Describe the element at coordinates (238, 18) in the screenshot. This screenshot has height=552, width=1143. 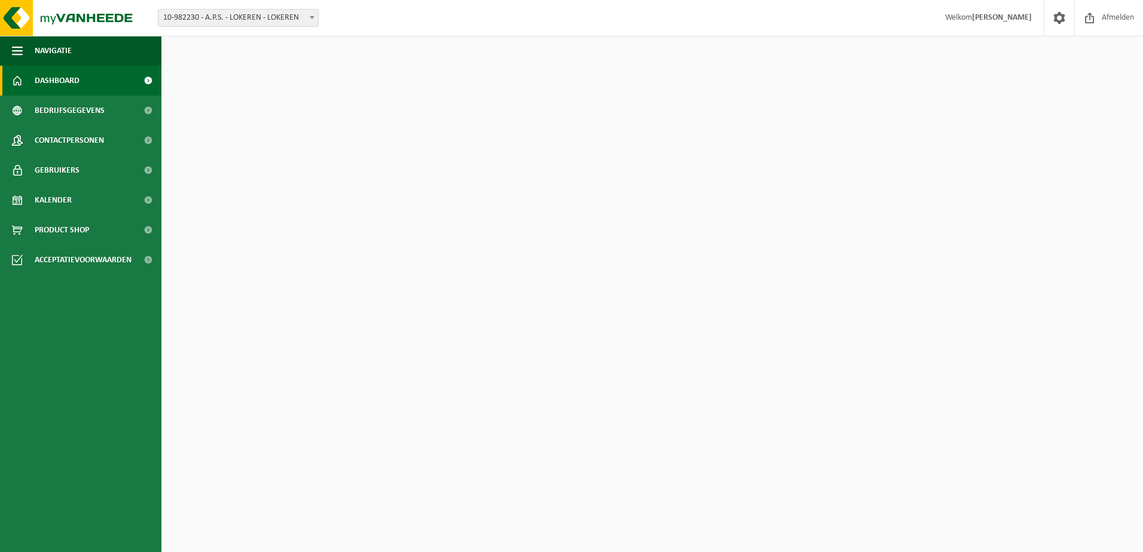
I see `span: 10-982230 - A.P.S. - LOKEREN - LOKEREN` at that location.